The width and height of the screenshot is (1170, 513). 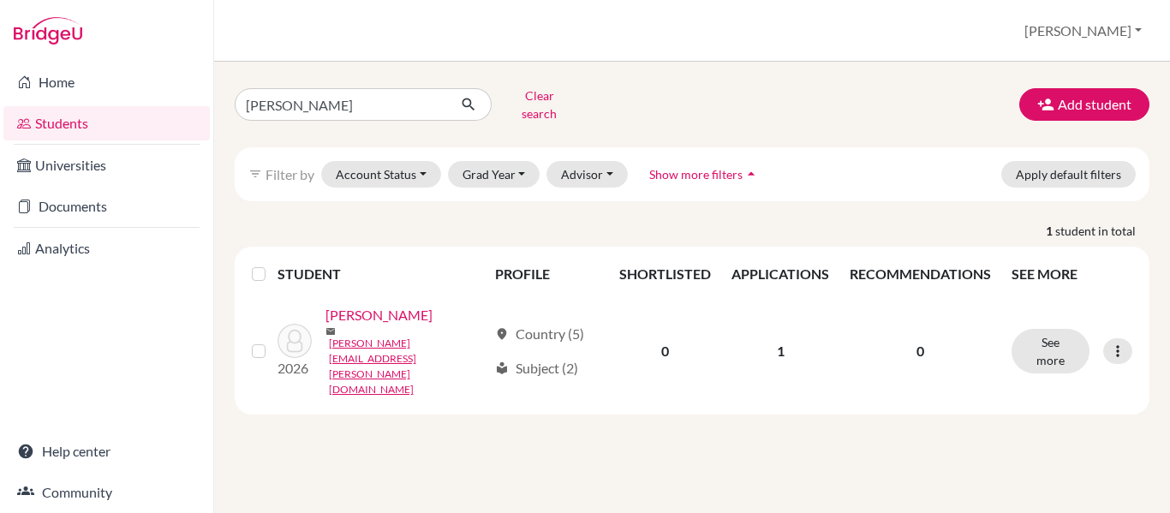 What do you see at coordinates (587, 174) in the screenshot?
I see `button: Advisor` at bounding box center [587, 174].